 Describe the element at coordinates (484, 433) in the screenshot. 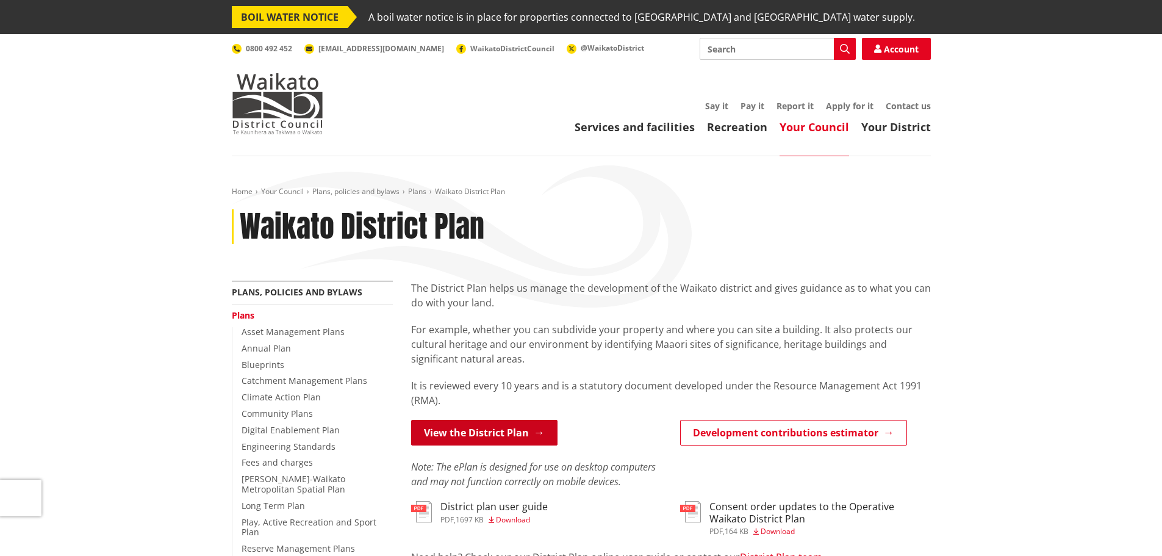

I see `a: View the District Plan` at that location.